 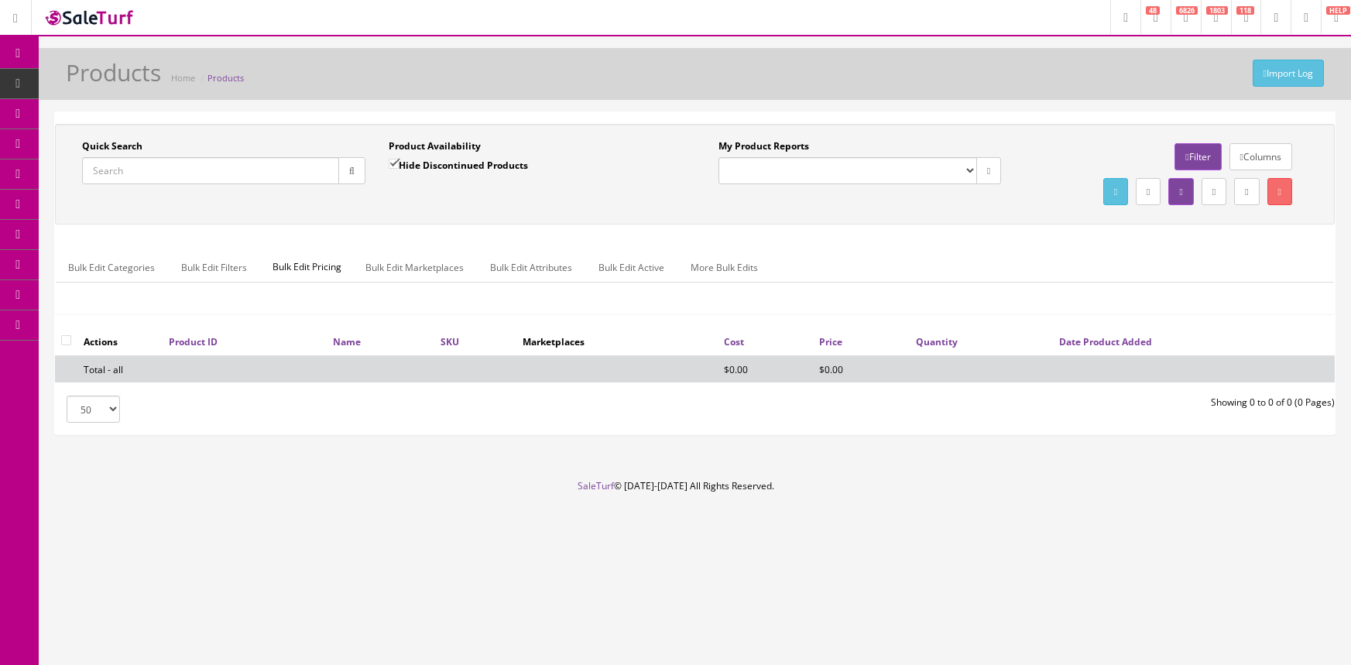 What do you see at coordinates (120, 369) in the screenshot?
I see `td: Total - all` at bounding box center [120, 369].